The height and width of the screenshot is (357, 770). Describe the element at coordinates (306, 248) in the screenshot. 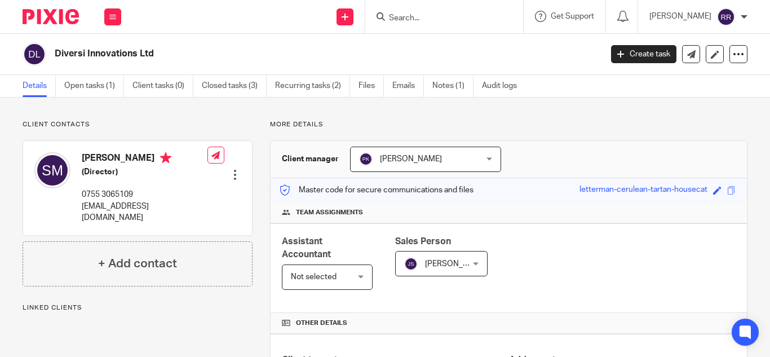

I see `span: Assistant Accountant` at that location.